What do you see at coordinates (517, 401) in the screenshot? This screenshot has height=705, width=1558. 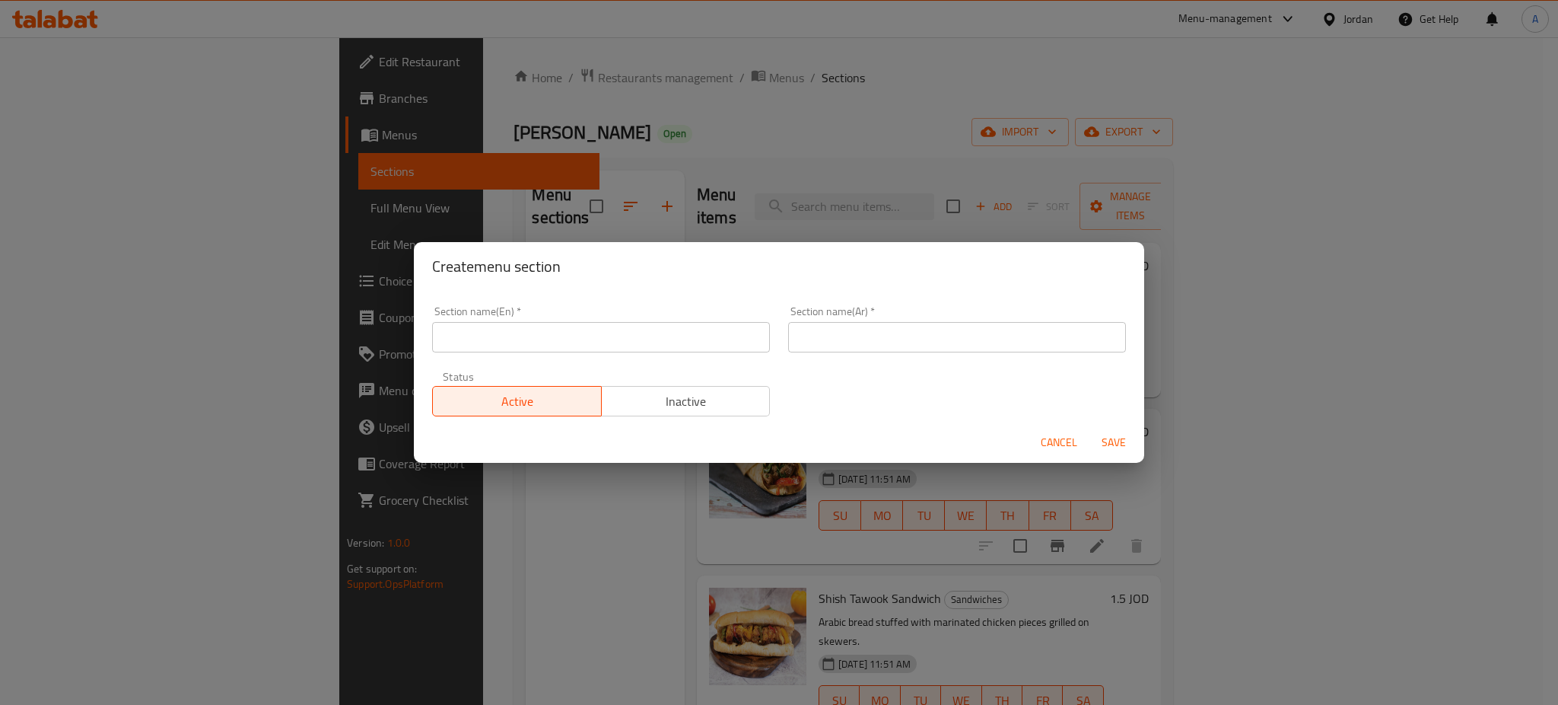 I see `span: Active` at bounding box center [517, 401].